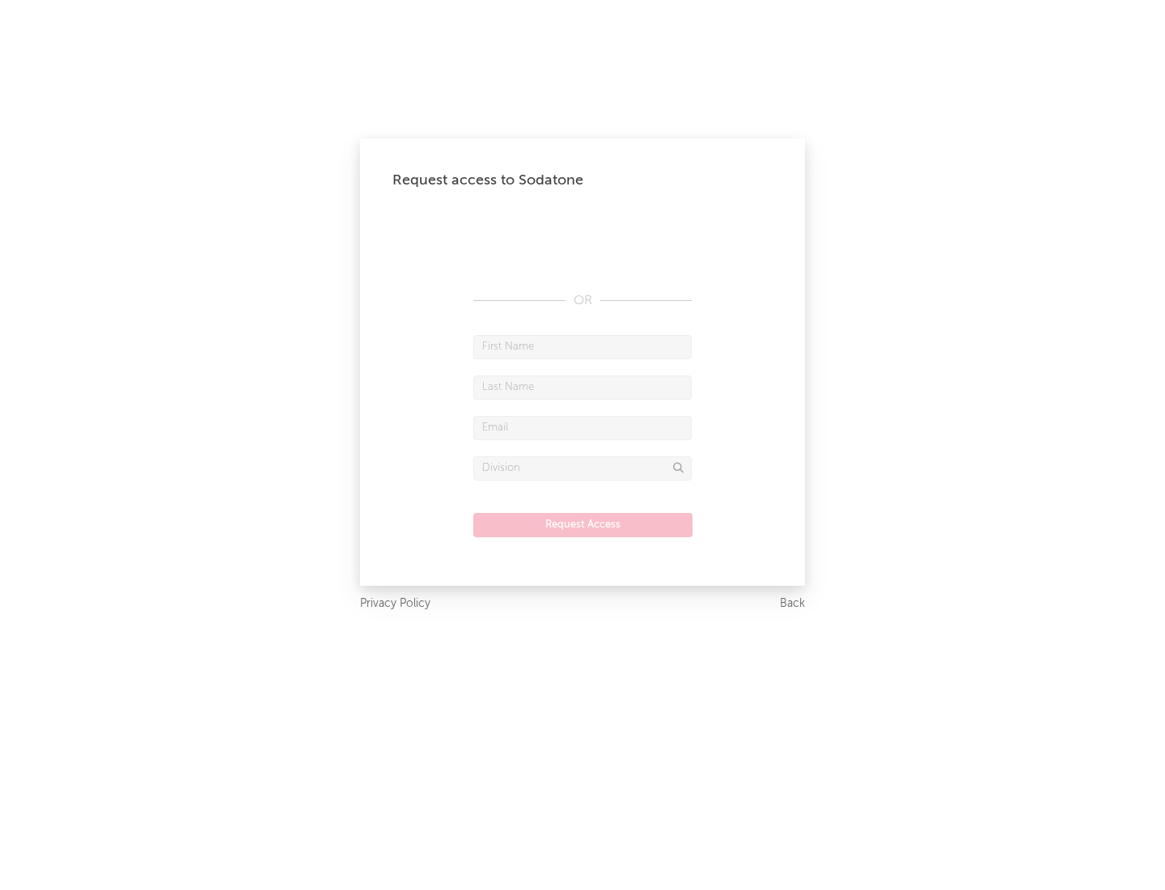 This screenshot has width=1165, height=890. Describe the element at coordinates (582, 525) in the screenshot. I see `button: Request Access` at that location.